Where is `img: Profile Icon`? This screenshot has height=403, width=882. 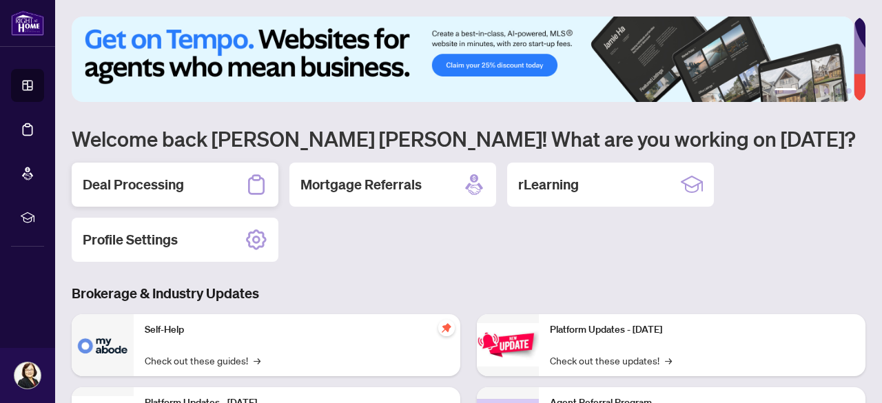
img: Profile Icon is located at coordinates (28, 376).